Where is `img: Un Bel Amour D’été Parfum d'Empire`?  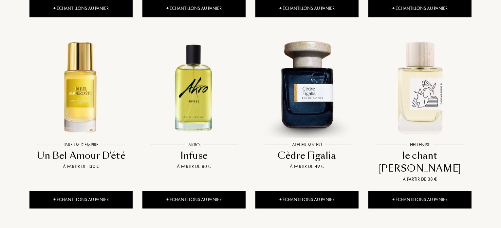
img: Un Bel Amour D’été Parfum d'Empire is located at coordinates (81, 86).